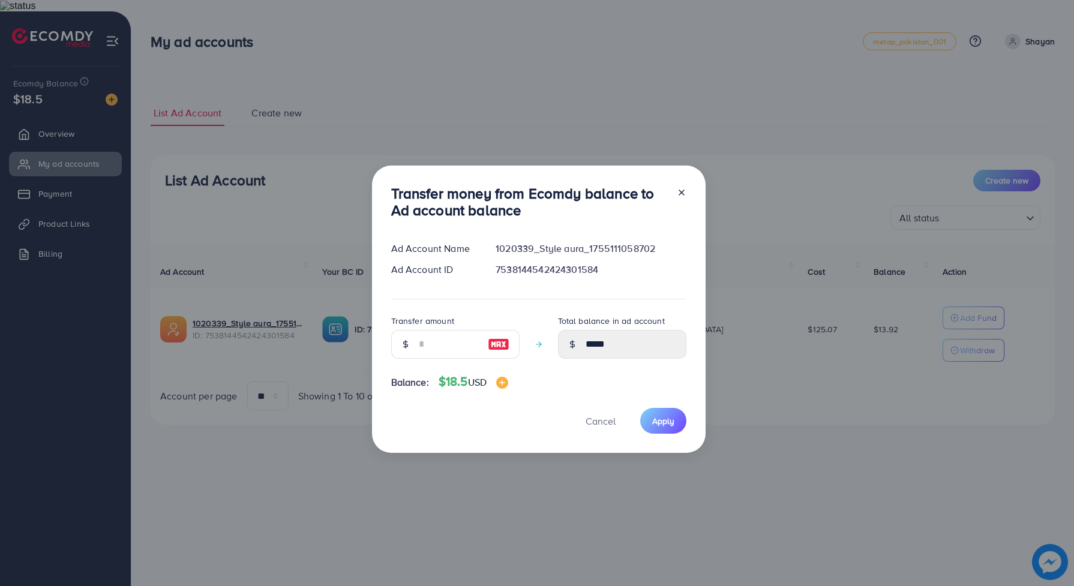 Image resolution: width=1074 pixels, height=586 pixels. I want to click on span: USD, so click(477, 382).